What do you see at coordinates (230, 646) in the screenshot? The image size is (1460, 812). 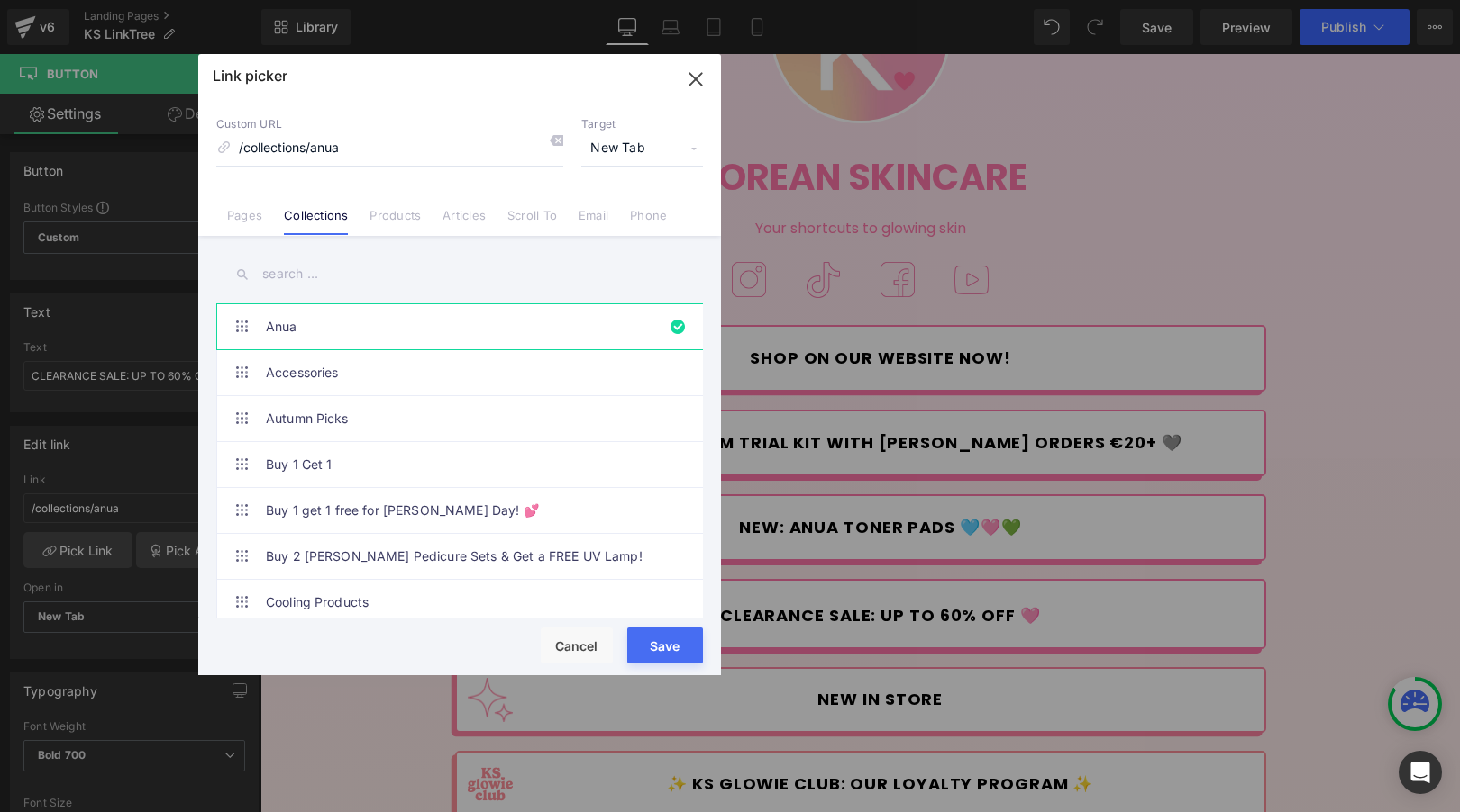 I see `img: Pink sparkles` at bounding box center [230, 646].